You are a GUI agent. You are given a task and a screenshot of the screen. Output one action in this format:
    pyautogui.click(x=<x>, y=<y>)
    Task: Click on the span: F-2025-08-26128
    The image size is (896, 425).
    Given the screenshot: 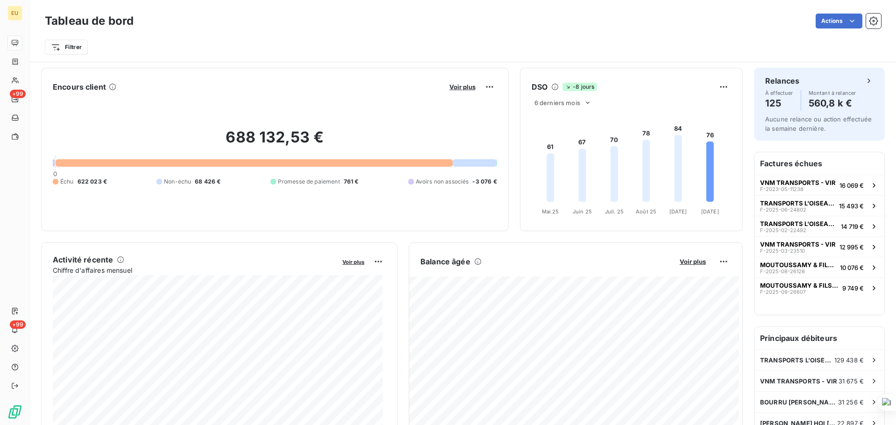 What is the action you would take?
    pyautogui.click(x=782, y=271)
    